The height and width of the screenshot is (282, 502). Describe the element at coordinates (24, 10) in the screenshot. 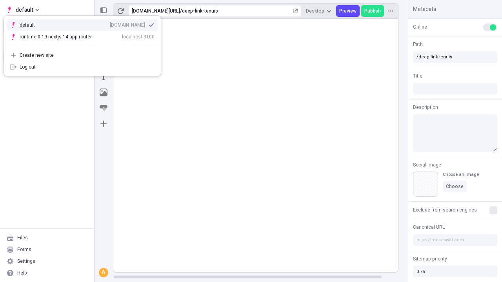

I see `span: default` at that location.